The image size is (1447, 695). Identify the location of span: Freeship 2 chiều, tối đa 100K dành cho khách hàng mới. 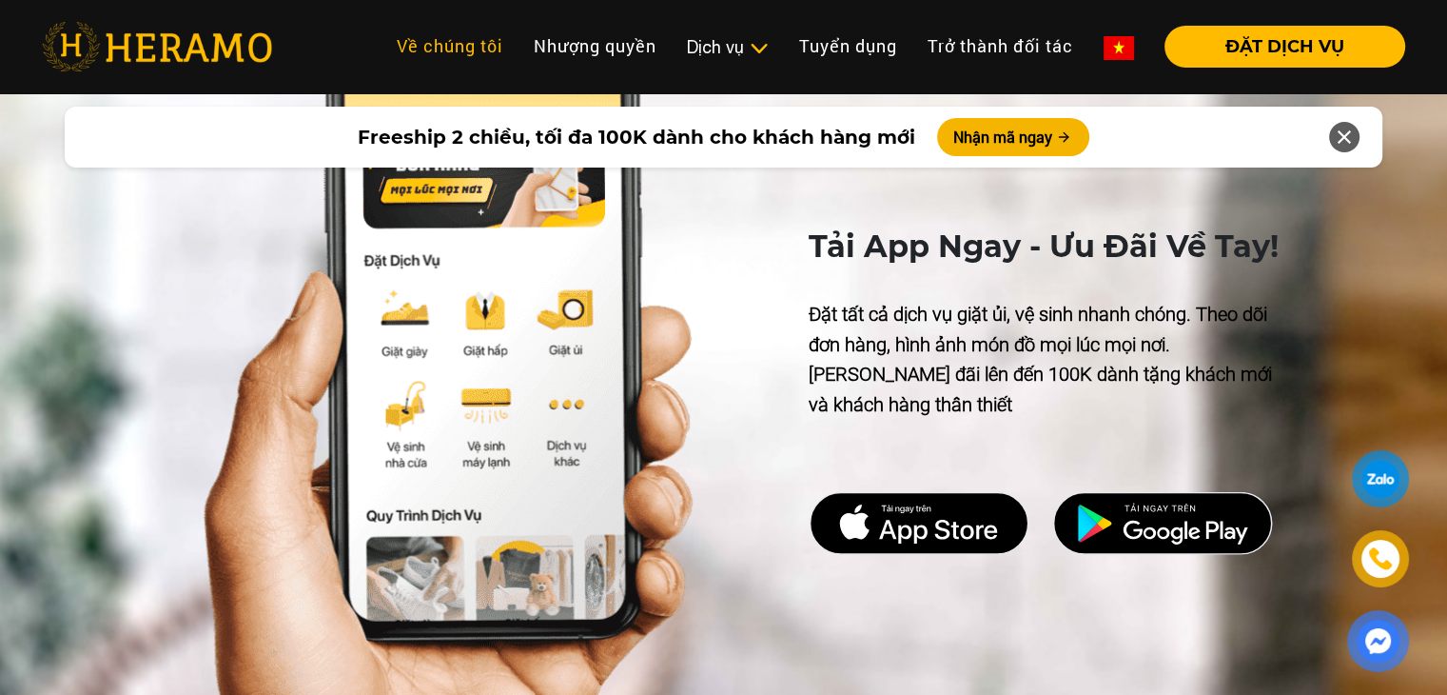
(636, 137).